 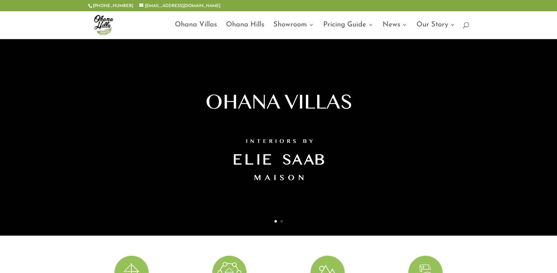 What do you see at coordinates (281, 221) in the screenshot?
I see `a: 2` at bounding box center [281, 221].